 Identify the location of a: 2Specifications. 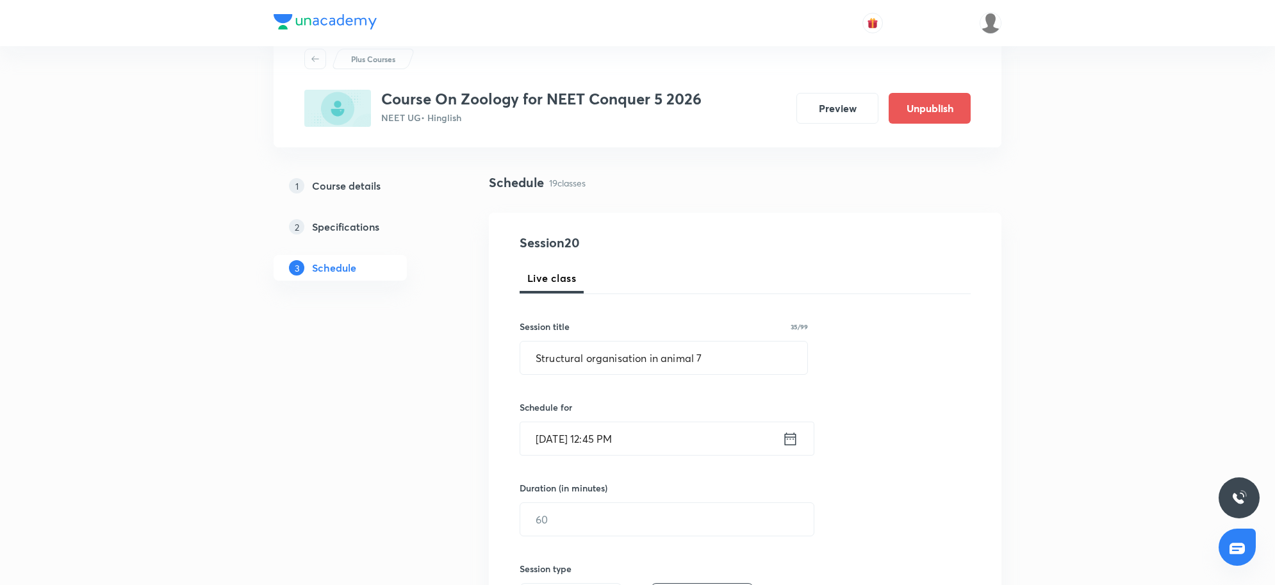
(361, 227).